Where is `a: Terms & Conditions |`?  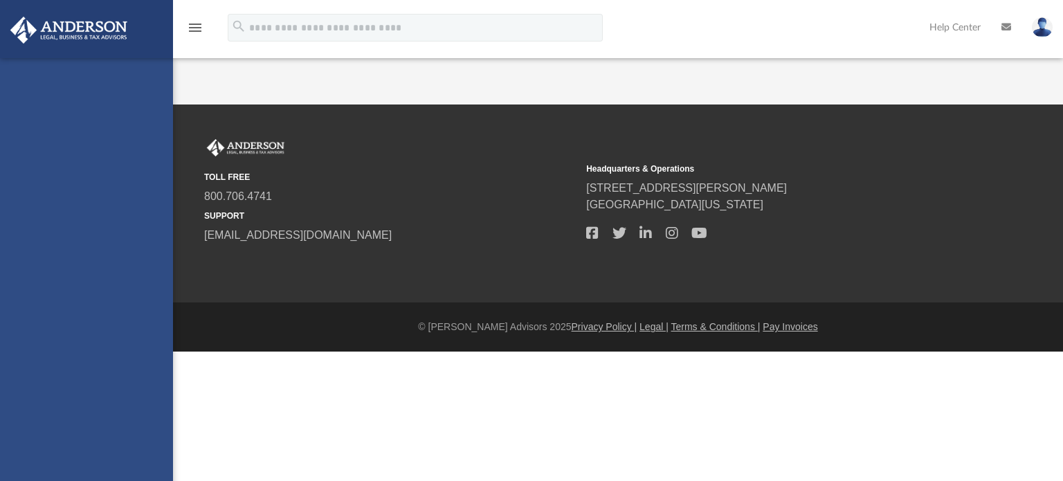 a: Terms & Conditions | is located at coordinates (715, 327).